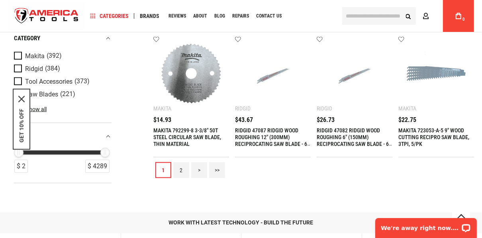  Describe the element at coordinates (62, 56) in the screenshot. I see `a: Makita (392)` at that location.